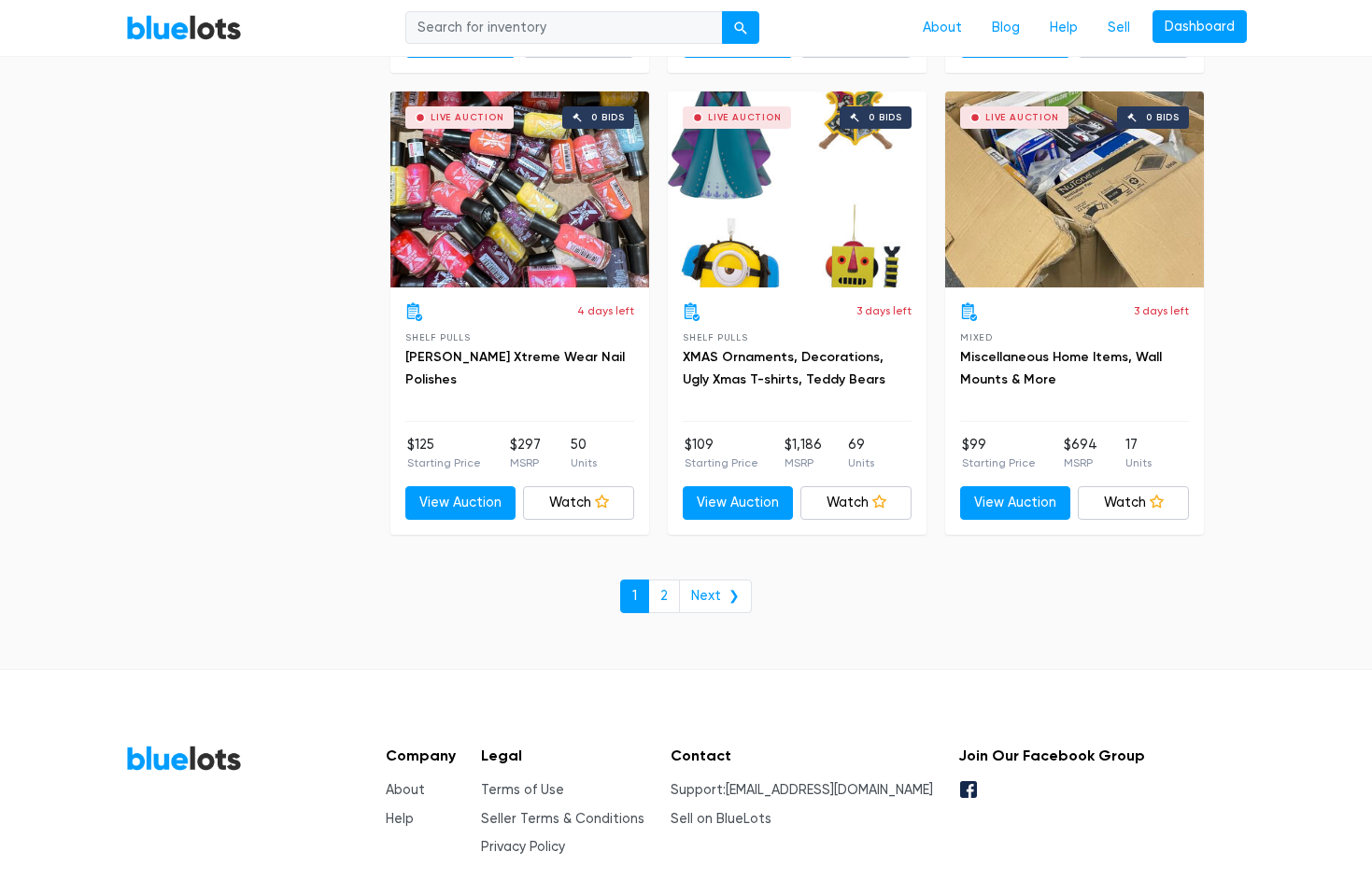 The width and height of the screenshot is (1372, 894). Describe the element at coordinates (720, 819) in the screenshot. I see `a: Sell on BlueLots` at that location.